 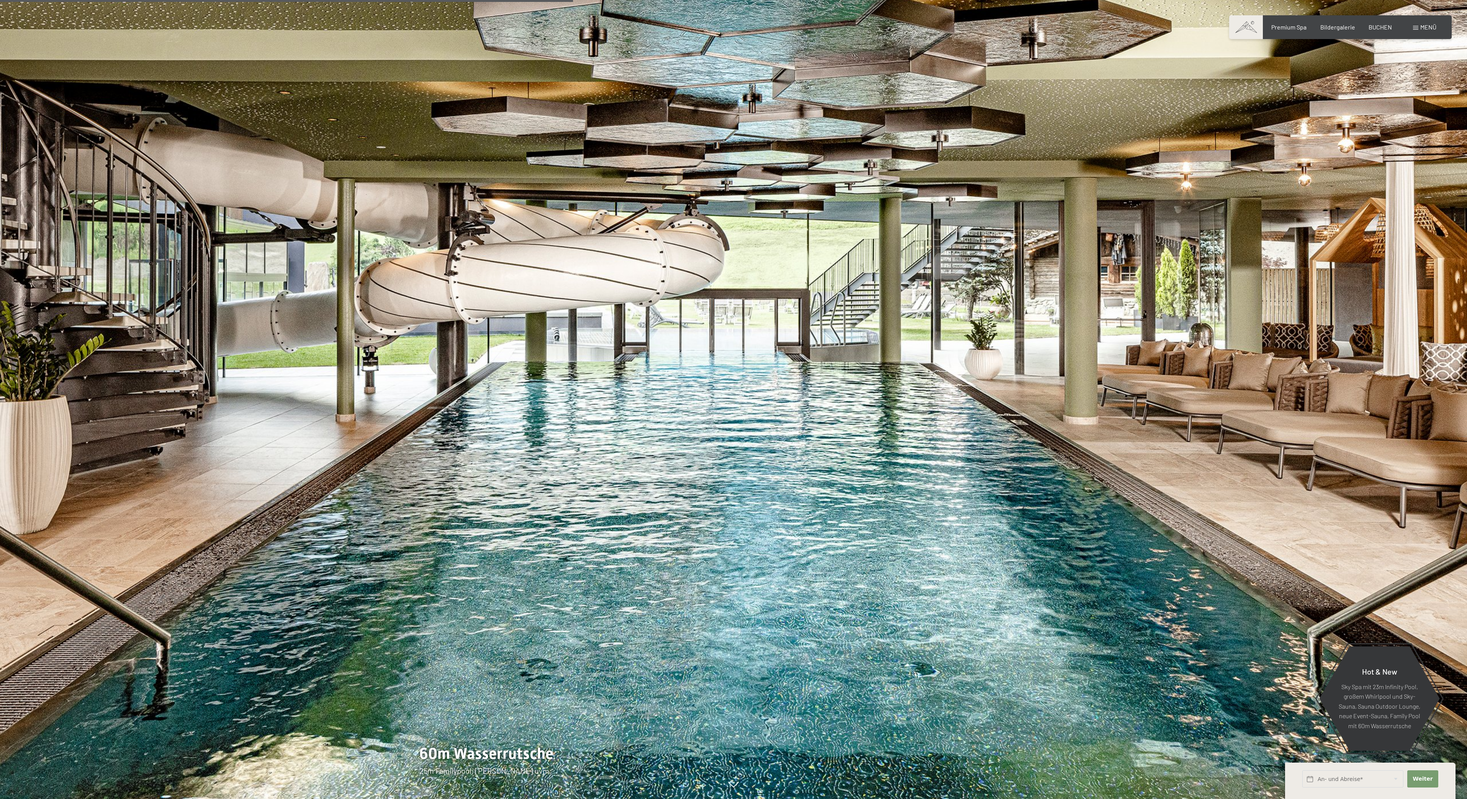 I want to click on span: Menü, so click(x=1428, y=27).